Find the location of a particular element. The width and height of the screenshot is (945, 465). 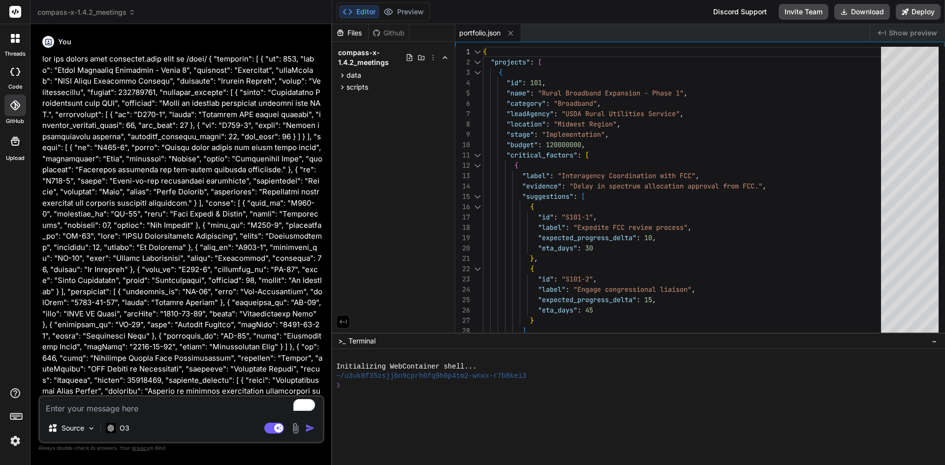

span: "category" is located at coordinates (526, 103).